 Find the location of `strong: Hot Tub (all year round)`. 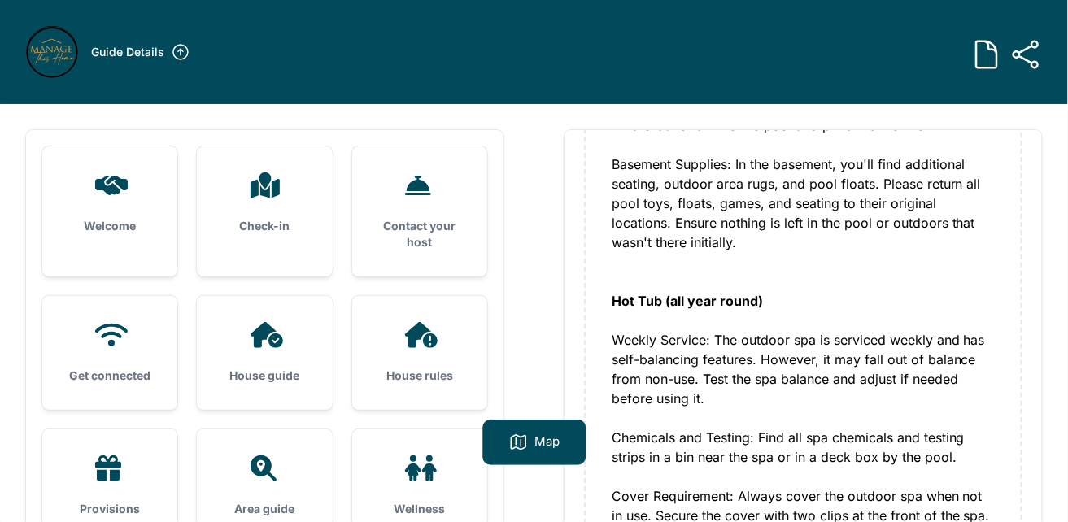

strong: Hot Tub (all year round) is located at coordinates (687, 301).